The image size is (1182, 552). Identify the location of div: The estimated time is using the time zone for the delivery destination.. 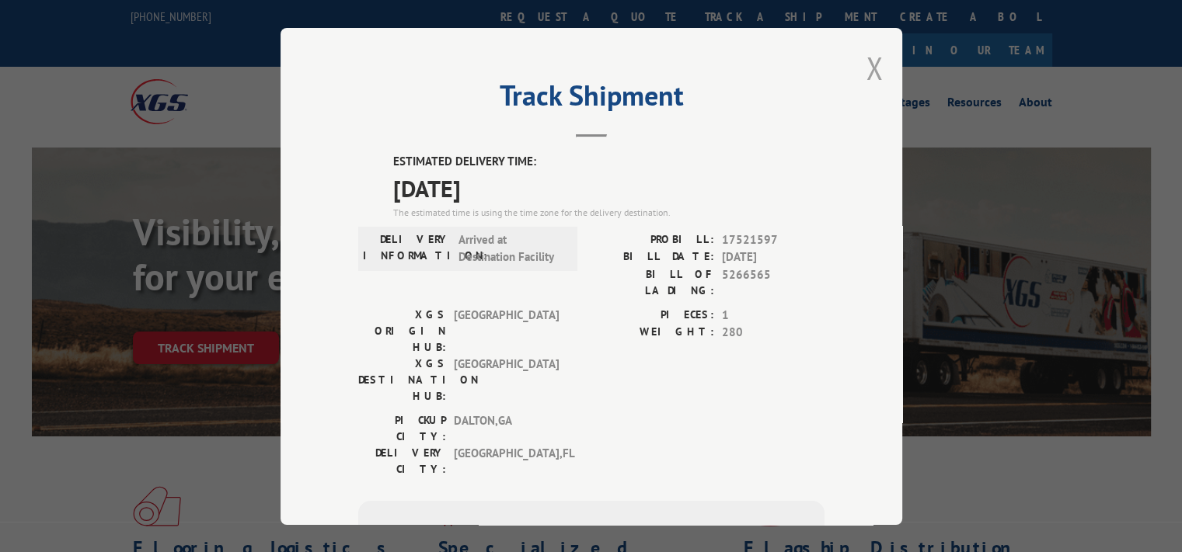
(608, 212).